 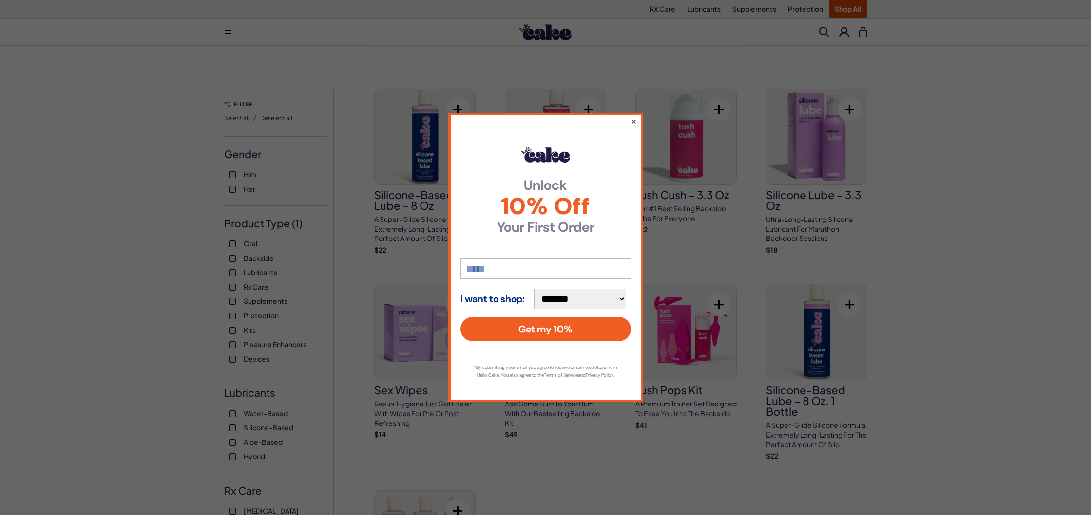 I want to click on img: Hello Cake, so click(x=546, y=155).